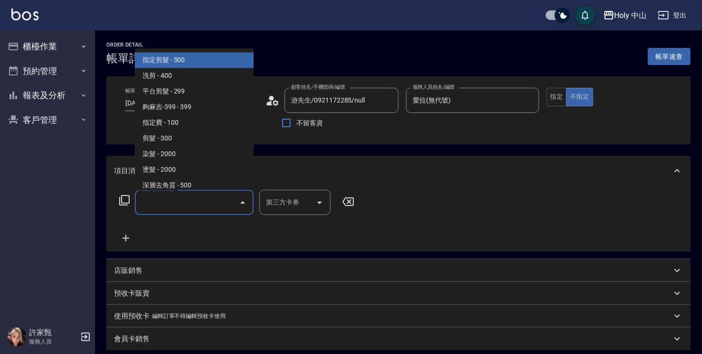 This screenshot has height=354, width=702. Describe the element at coordinates (318, 87) in the screenshot. I see `label: 顧客姓名/手機號碼/編號` at that location.